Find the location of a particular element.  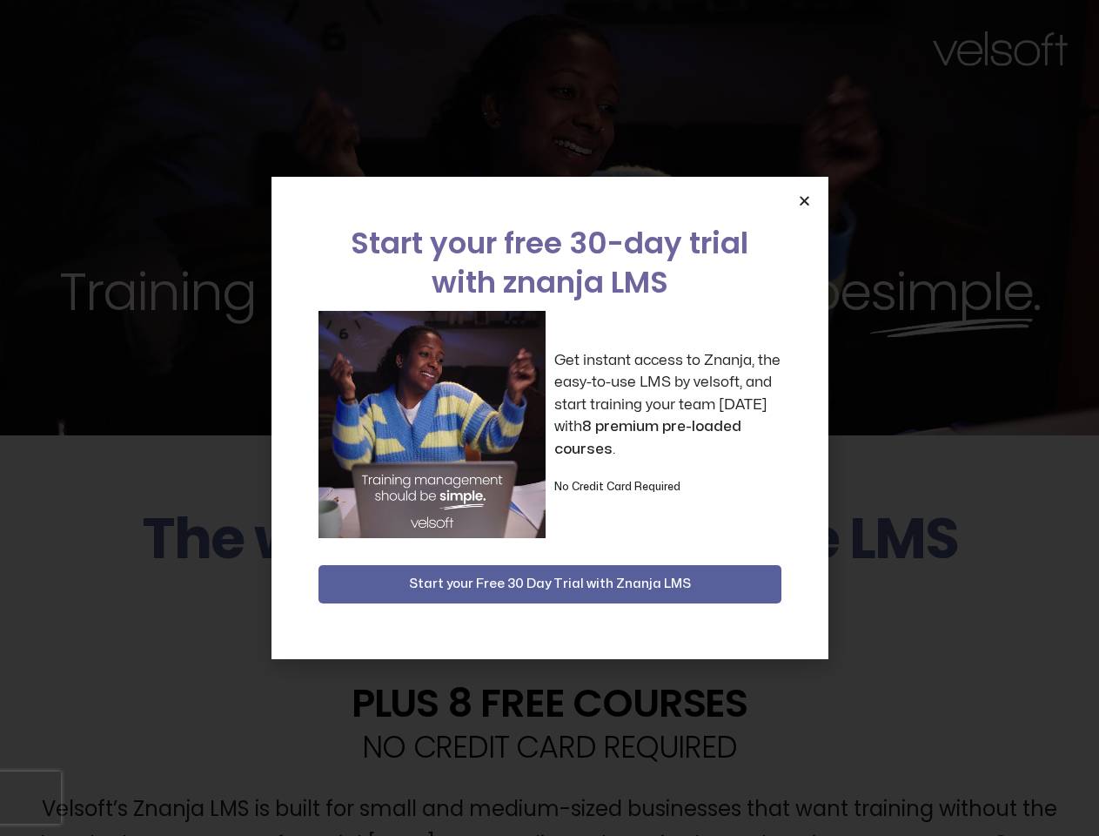

img: a woman sitting at her laptop dancing is located at coordinates (432, 424).